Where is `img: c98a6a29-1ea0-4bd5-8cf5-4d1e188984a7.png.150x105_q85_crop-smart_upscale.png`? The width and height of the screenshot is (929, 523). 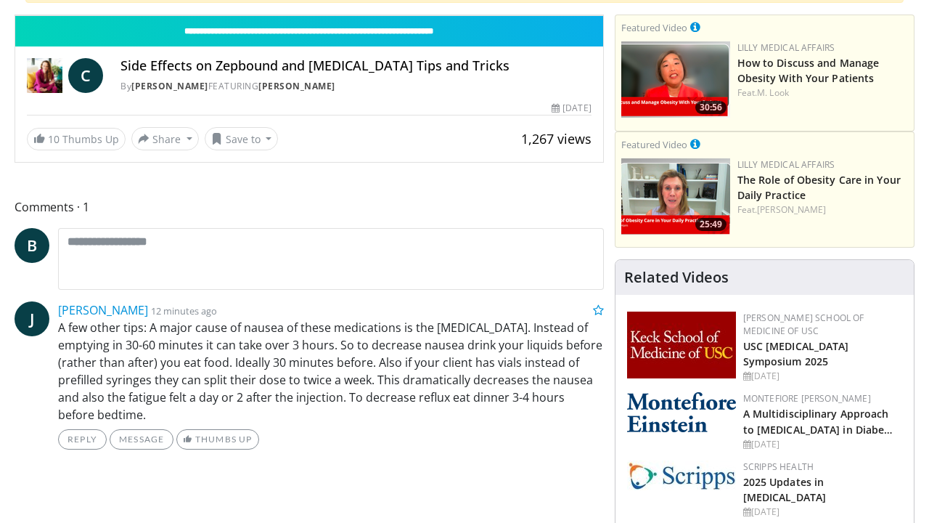 img: c98a6a29-1ea0-4bd5-8cf5-4d1e188984a7.png.150x105_q85_crop-smart_upscale.png is located at coordinates (676, 79).